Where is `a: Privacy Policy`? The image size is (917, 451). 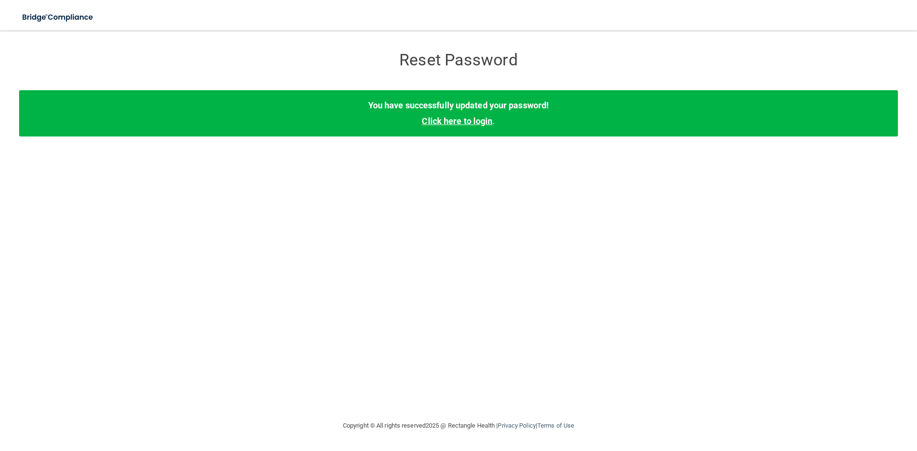
a: Privacy Policy is located at coordinates (516, 425).